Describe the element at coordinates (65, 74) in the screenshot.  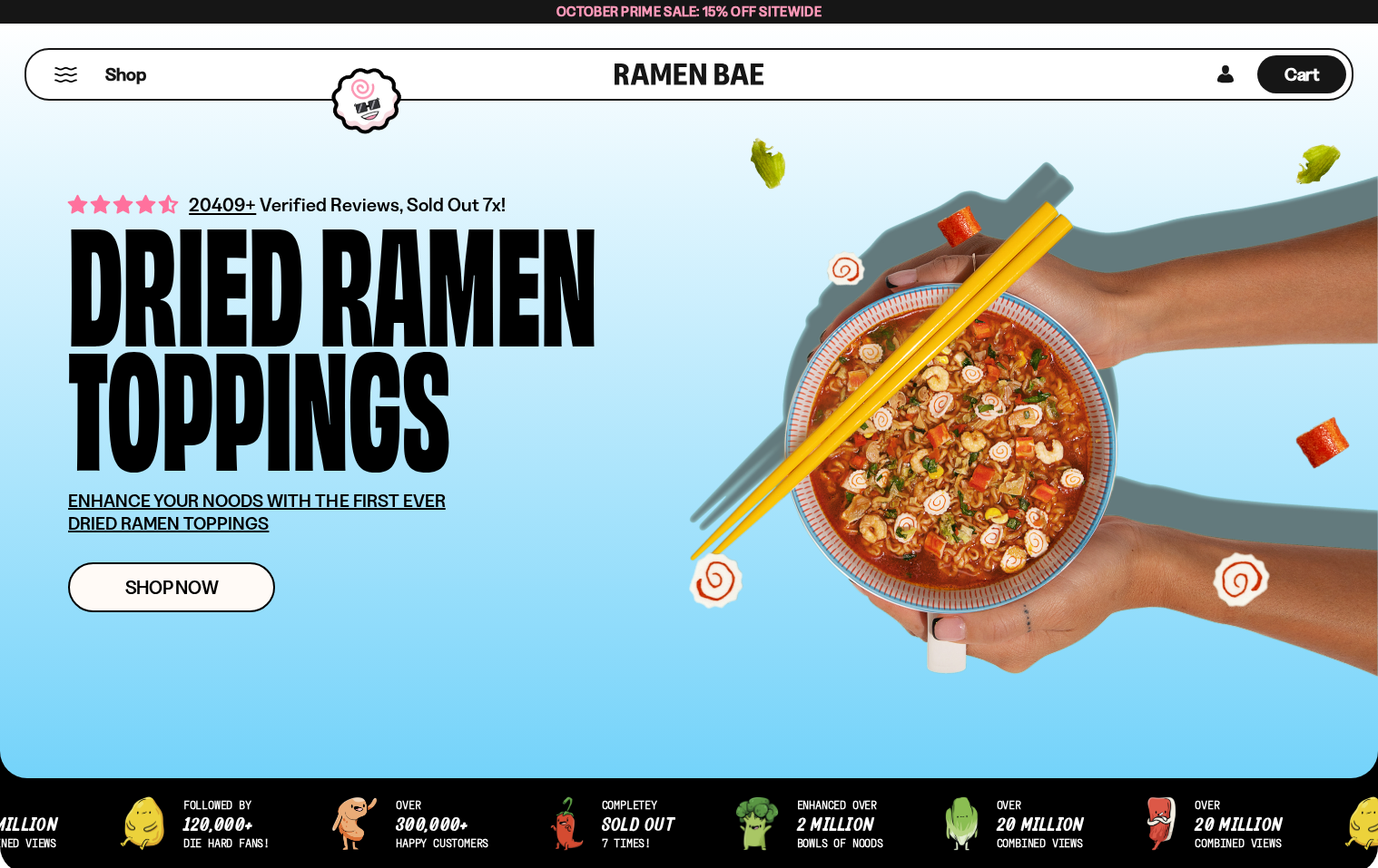
I see `button: Mobile Menu Trigger` at that location.